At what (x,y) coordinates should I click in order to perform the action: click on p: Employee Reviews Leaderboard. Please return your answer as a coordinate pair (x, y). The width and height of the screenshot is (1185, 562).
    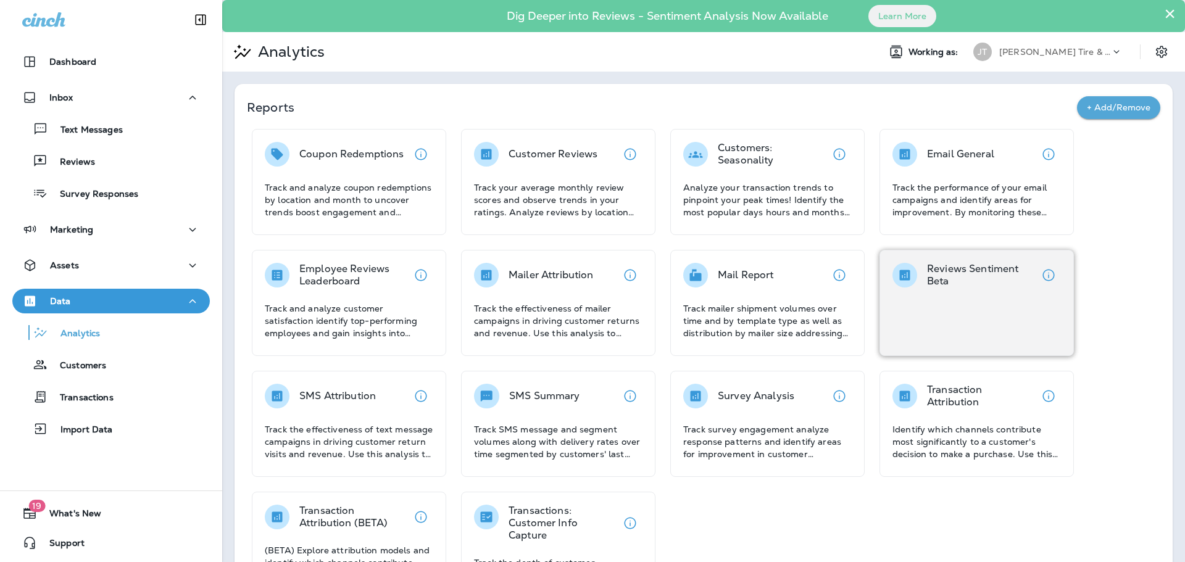
    Looking at the image, I should click on (354, 275).